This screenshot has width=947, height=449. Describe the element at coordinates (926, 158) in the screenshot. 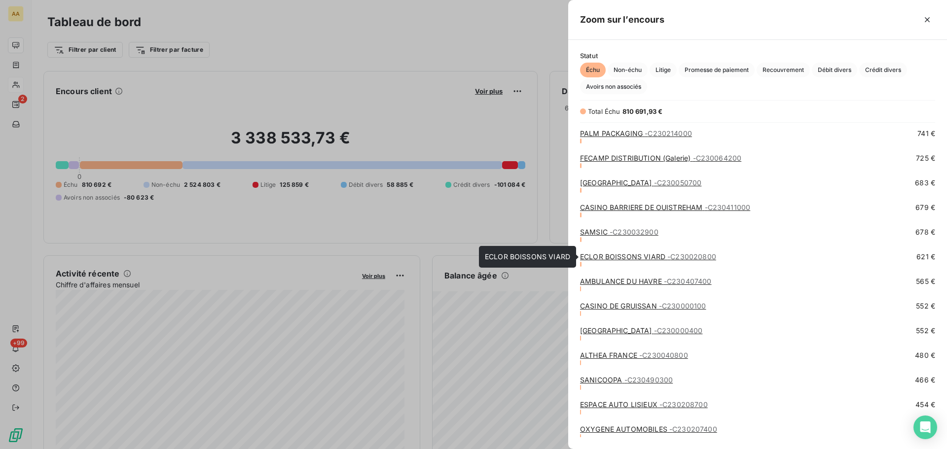

I see `span: 725 €` at that location.